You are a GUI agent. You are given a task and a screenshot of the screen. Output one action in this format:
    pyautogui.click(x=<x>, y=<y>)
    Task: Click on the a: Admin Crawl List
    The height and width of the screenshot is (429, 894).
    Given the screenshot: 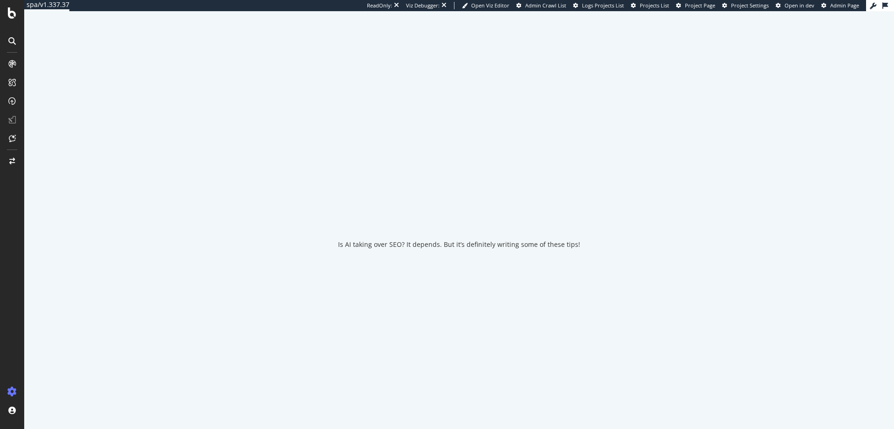 What is the action you would take?
    pyautogui.click(x=541, y=6)
    